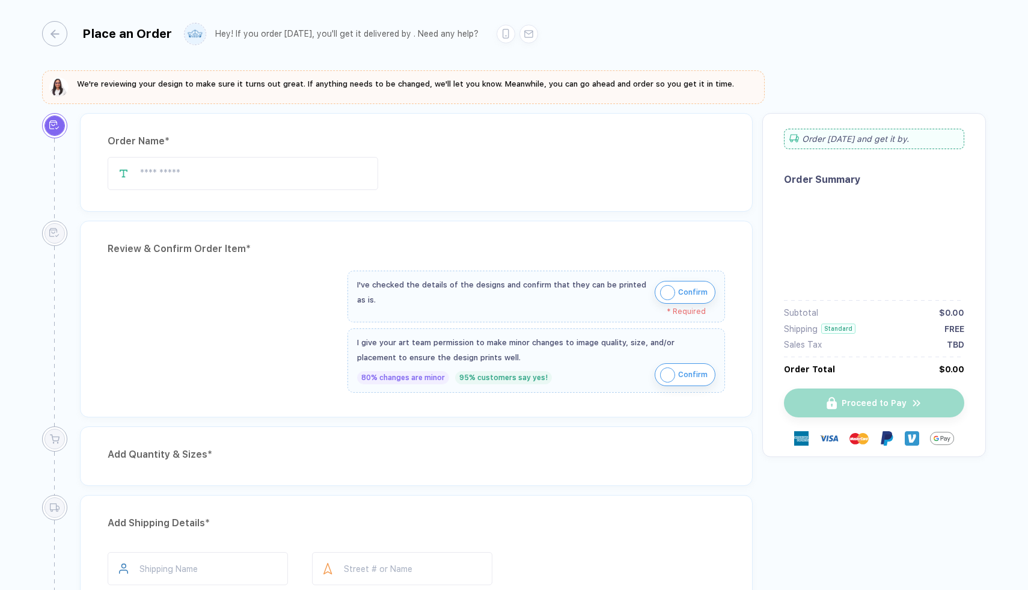 The height and width of the screenshot is (590, 1028). I want to click on div: Review & Confirm Order Item, so click(416, 249).